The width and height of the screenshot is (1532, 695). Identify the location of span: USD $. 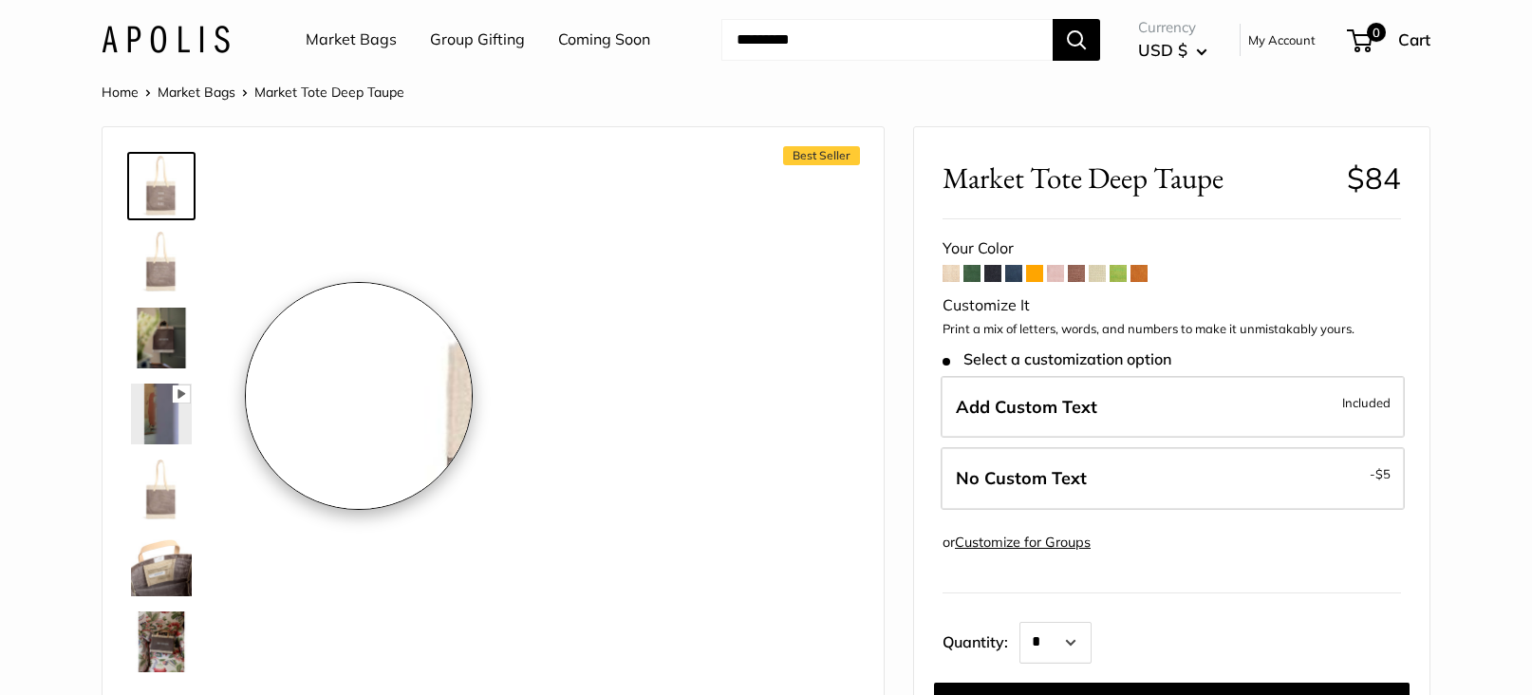
(1163, 49).